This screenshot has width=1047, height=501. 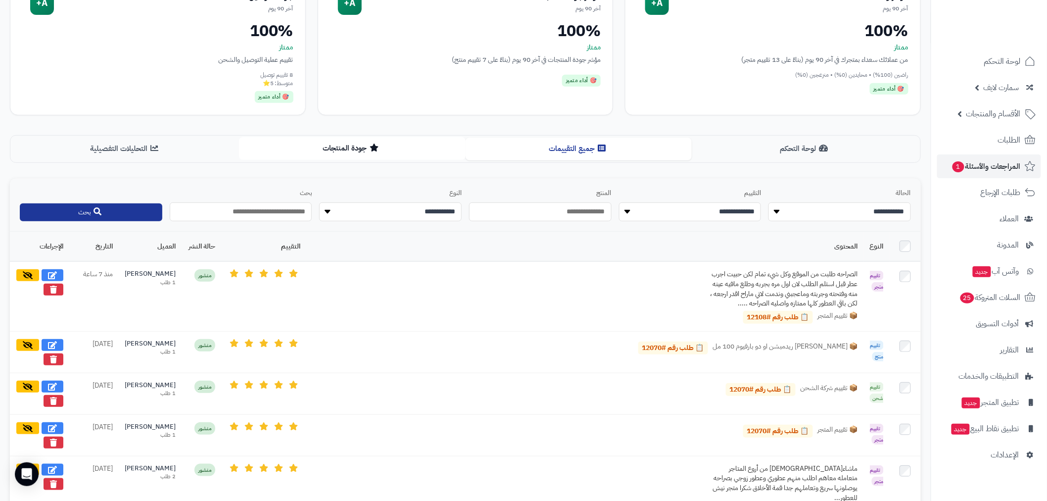 What do you see at coordinates (94, 246) in the screenshot?
I see `th: التاريخ` at bounding box center [94, 246].